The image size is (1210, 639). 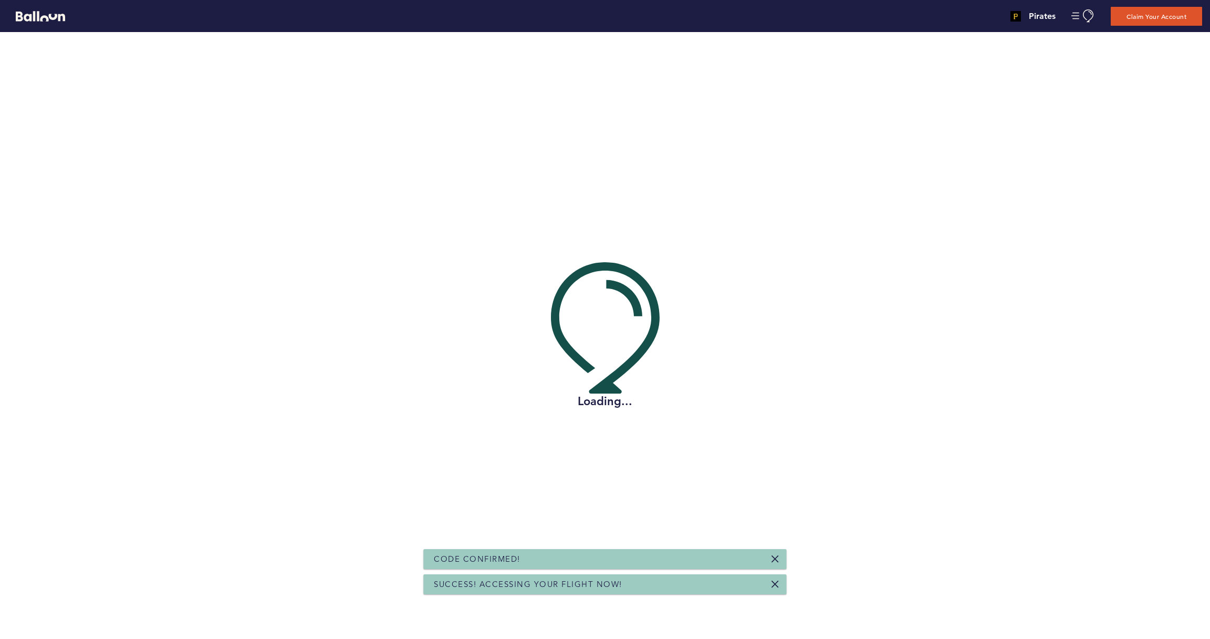 What do you see at coordinates (604, 584) in the screenshot?
I see `div: Success! Accessing your flight now!` at bounding box center [604, 584].